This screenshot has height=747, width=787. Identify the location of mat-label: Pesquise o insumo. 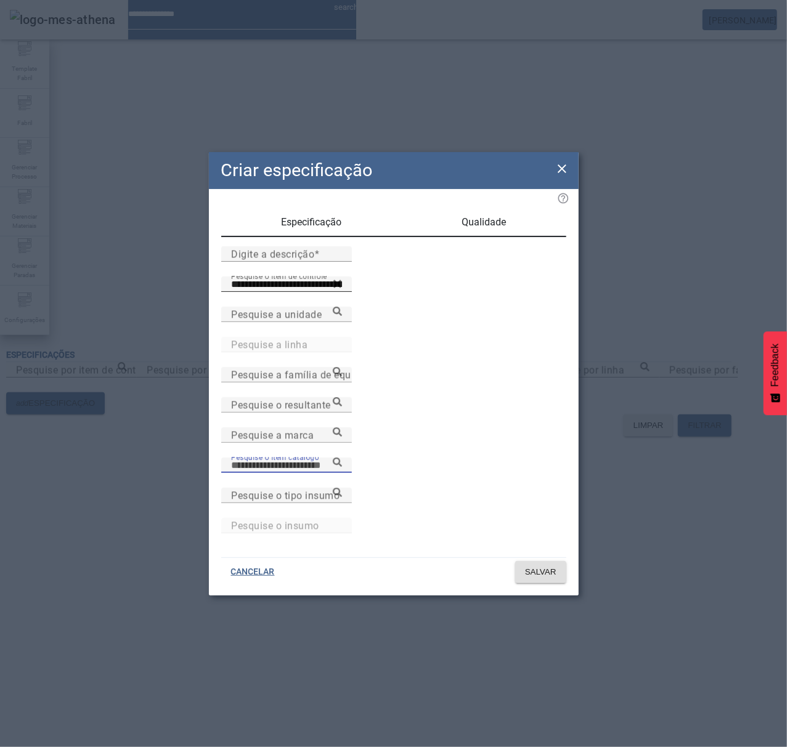
(275, 525).